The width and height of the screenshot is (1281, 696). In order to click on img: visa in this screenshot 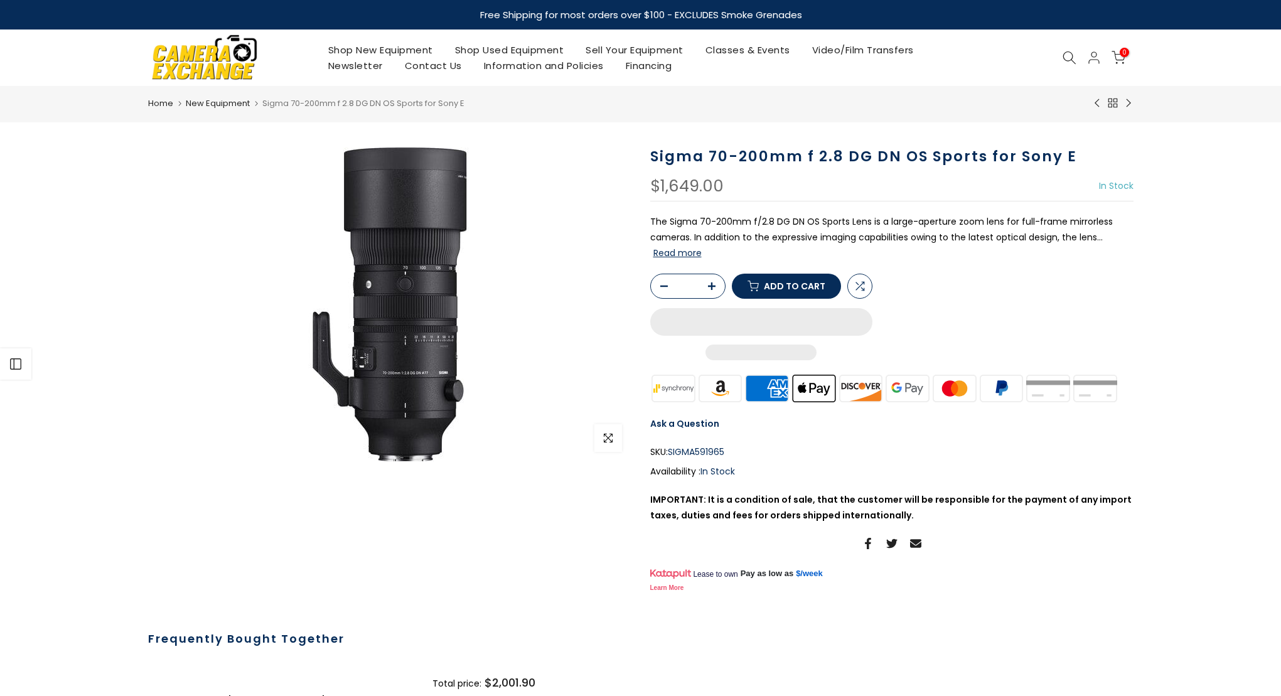, I will do `click(1094, 388)`.